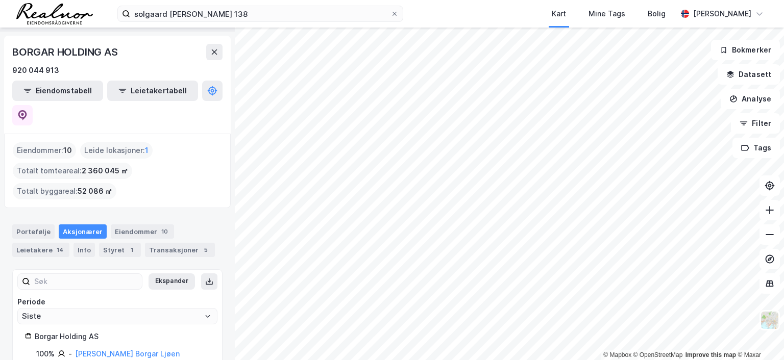 The width and height of the screenshot is (784, 360). What do you see at coordinates (117, 302) in the screenshot?
I see `div: Periode` at bounding box center [117, 302].